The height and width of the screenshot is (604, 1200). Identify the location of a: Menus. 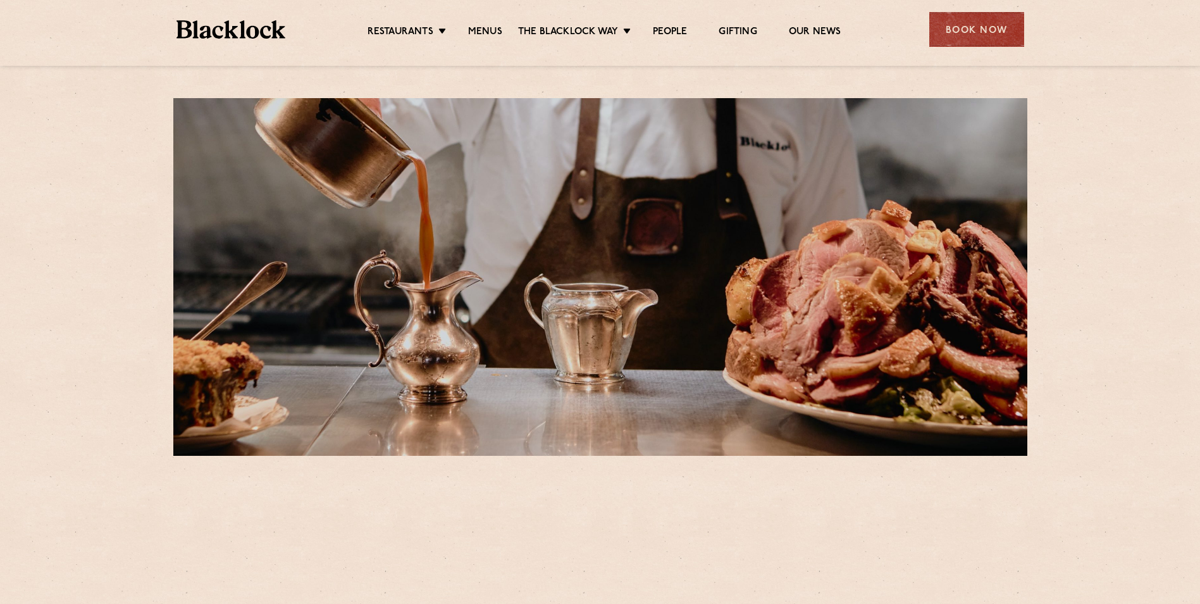
(485, 33).